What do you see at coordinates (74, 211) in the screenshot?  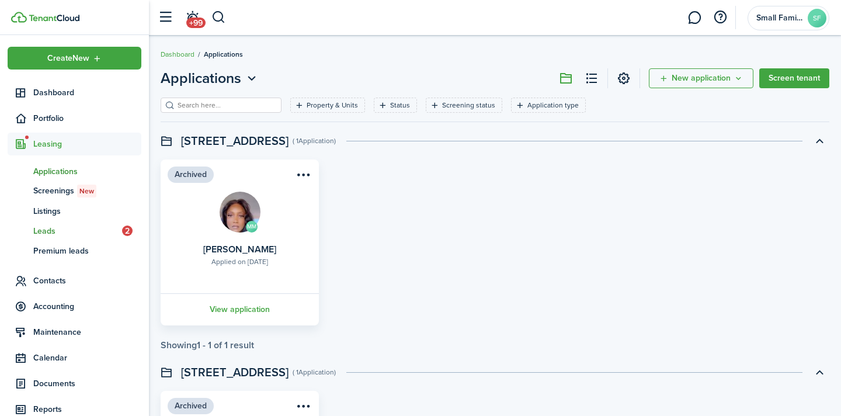 I see `a: Listings` at bounding box center [74, 211].